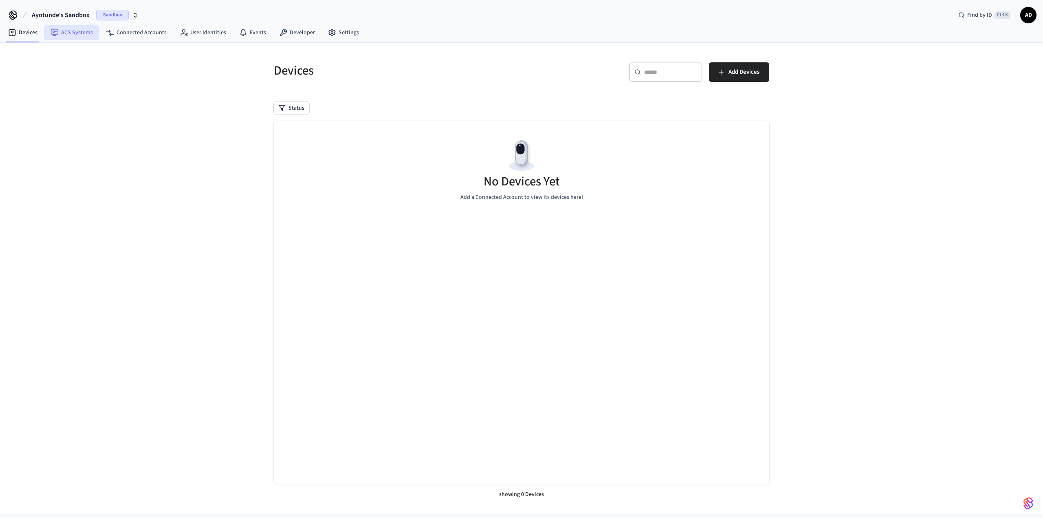 The image size is (1043, 518). I want to click on h5: No Devices Yet, so click(521, 181).